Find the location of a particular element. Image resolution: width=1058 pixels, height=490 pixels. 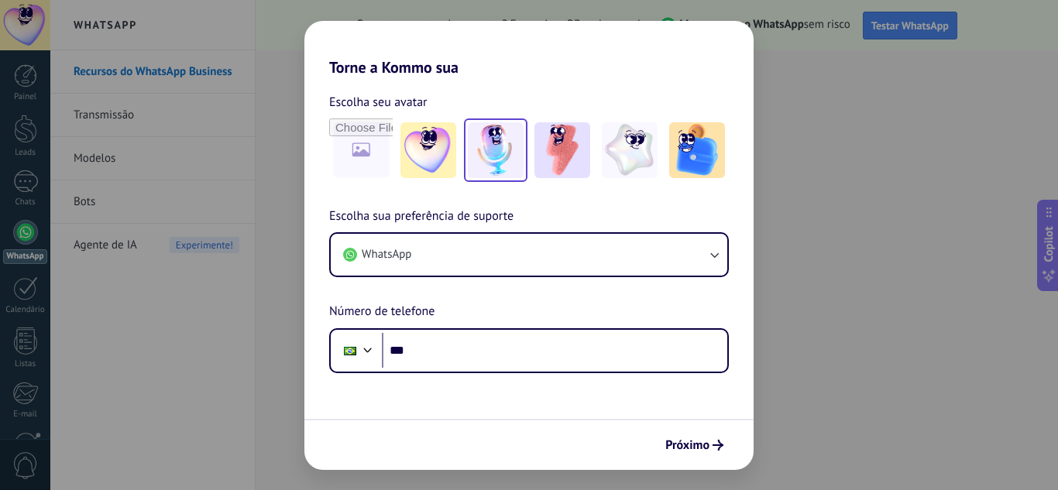

h2: Torne a Kommo sua is located at coordinates (529, 49).